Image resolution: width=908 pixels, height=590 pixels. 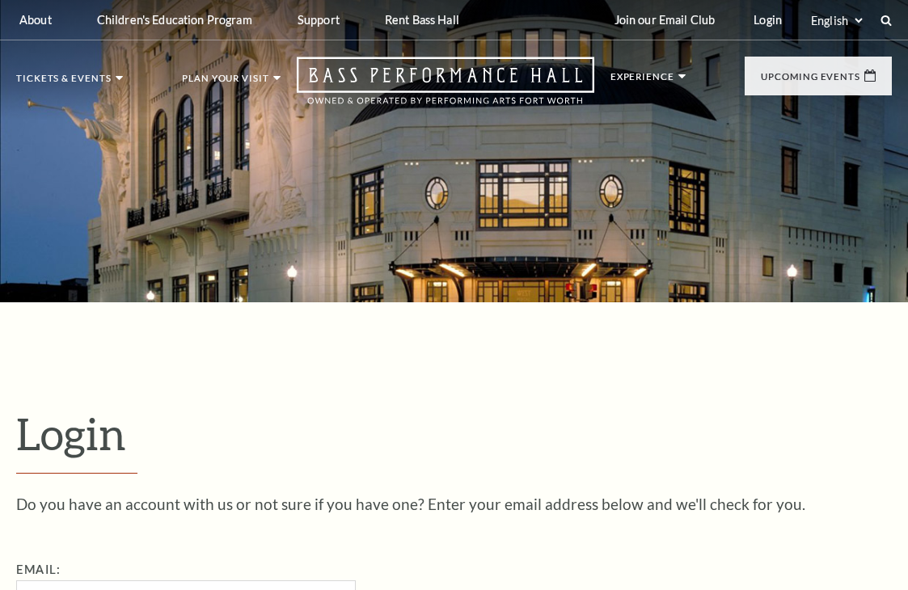 I want to click on p: Rent Bass Hall, so click(x=422, y=19).